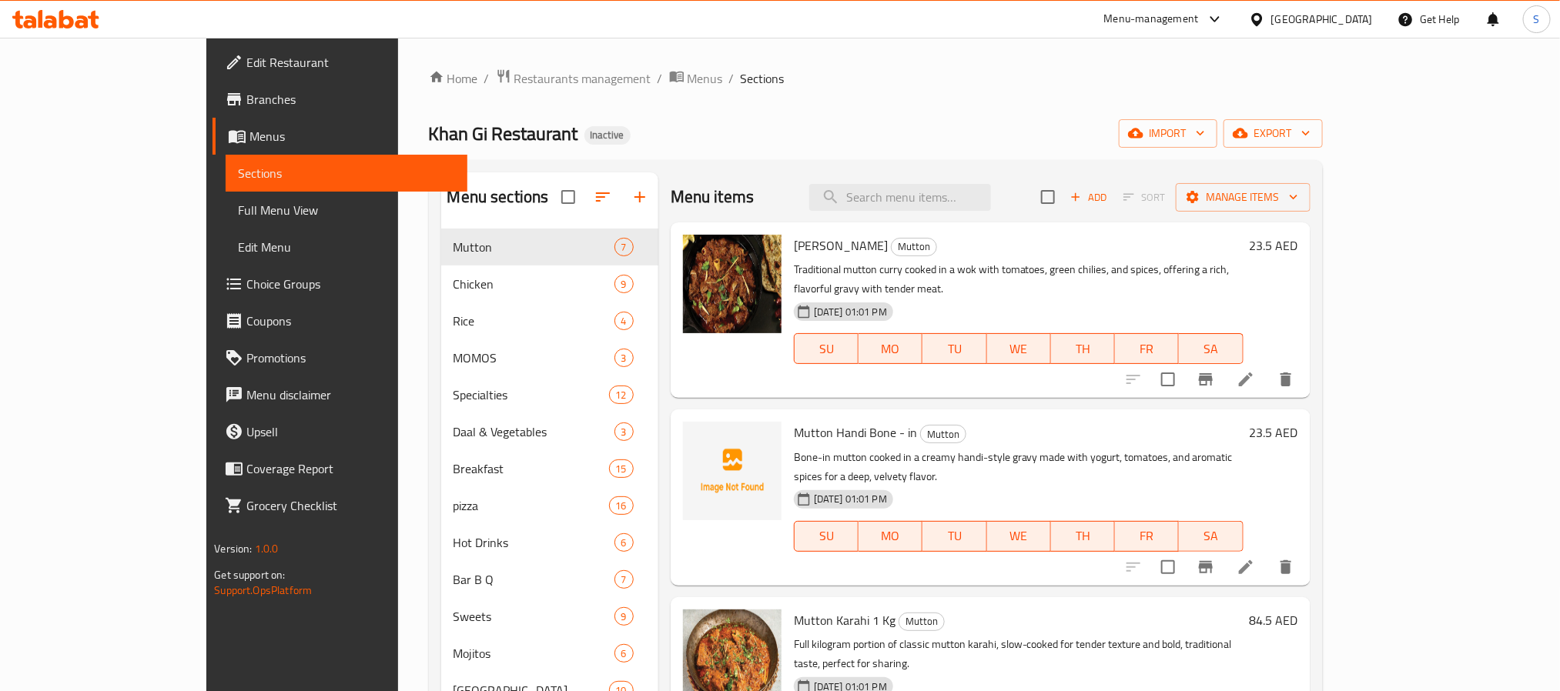 The width and height of the screenshot is (1560, 691). I want to click on button: SA, so click(1210, 537).